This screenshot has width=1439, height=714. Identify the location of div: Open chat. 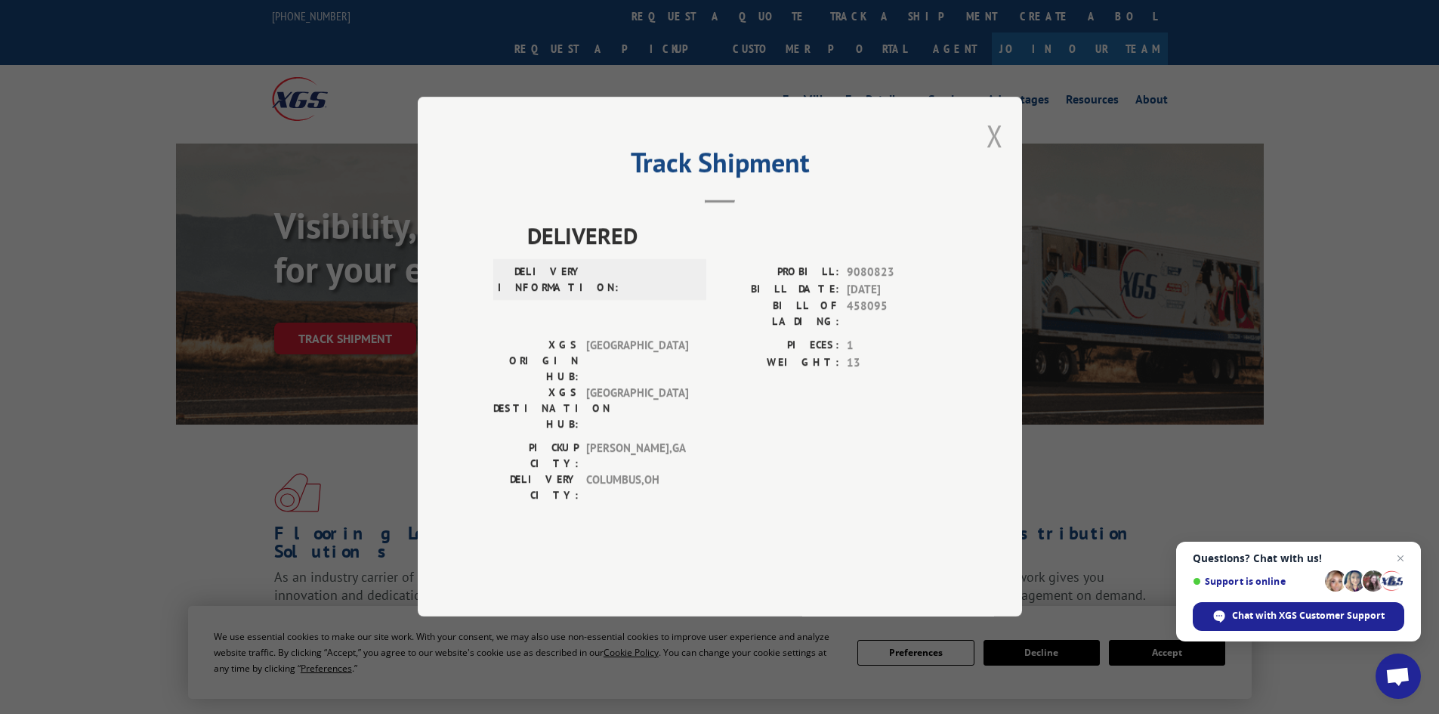
(1398, 676).